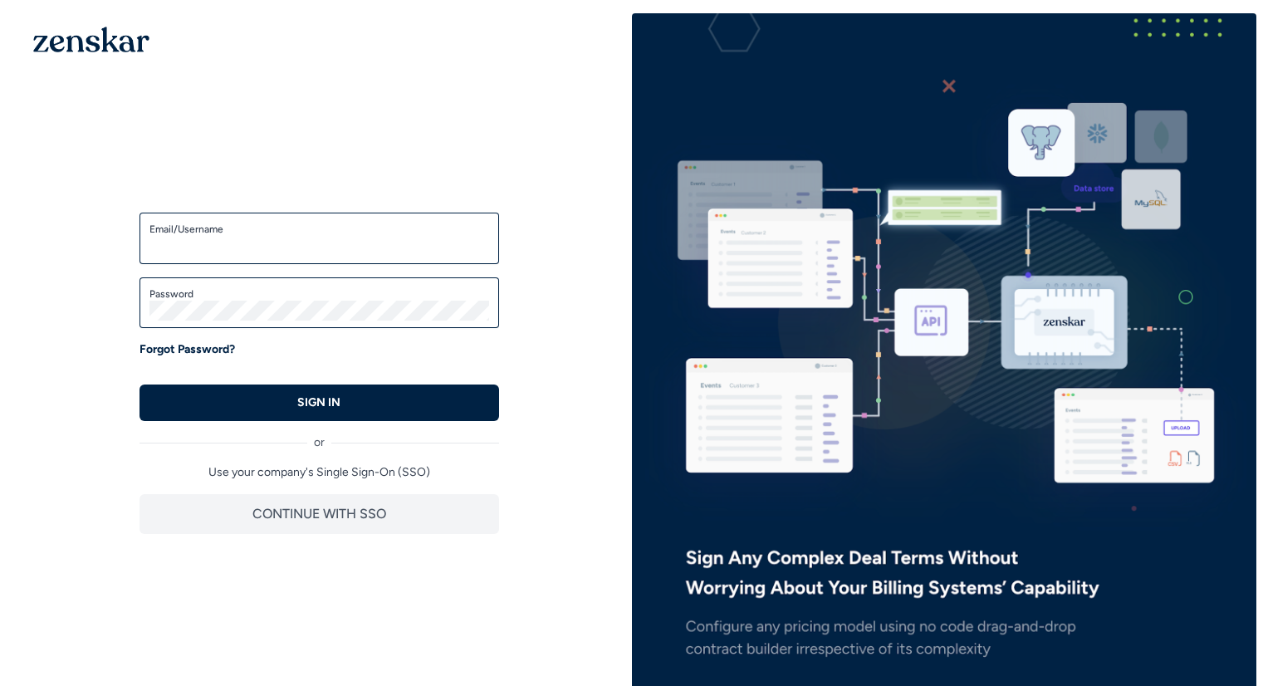  Describe the element at coordinates (319, 294) in the screenshot. I see `label: Password` at that location.